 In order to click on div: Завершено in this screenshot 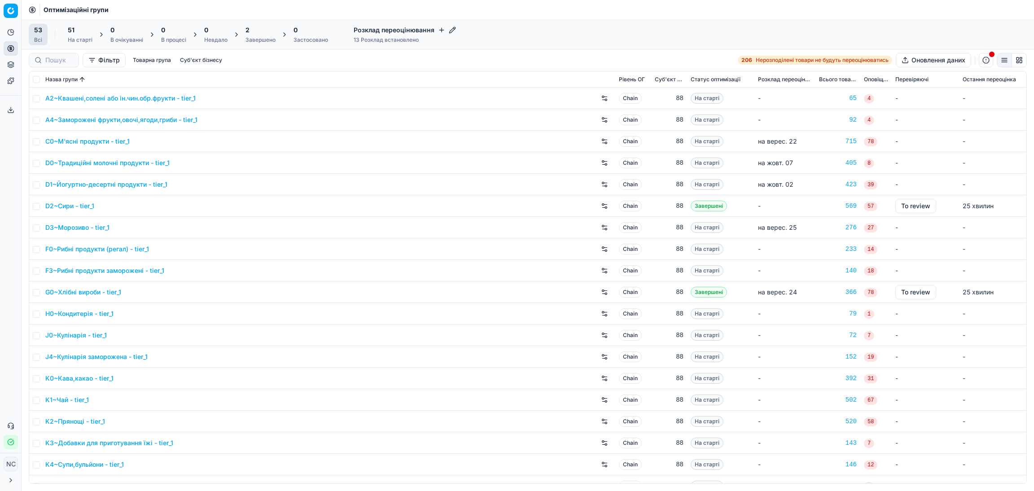, I will do `click(260, 40)`.